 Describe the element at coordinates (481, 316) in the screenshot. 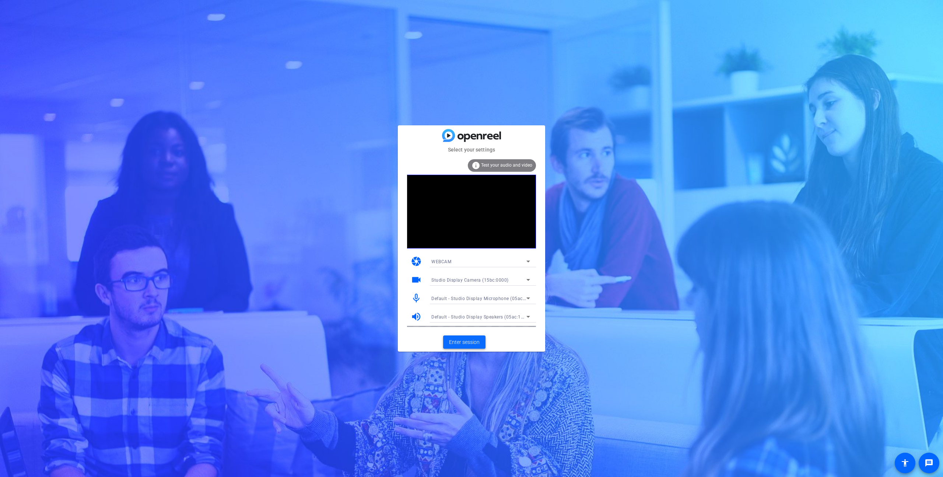

I see `span: Default - Studio Display Speakers (05ac:1114)` at that location.